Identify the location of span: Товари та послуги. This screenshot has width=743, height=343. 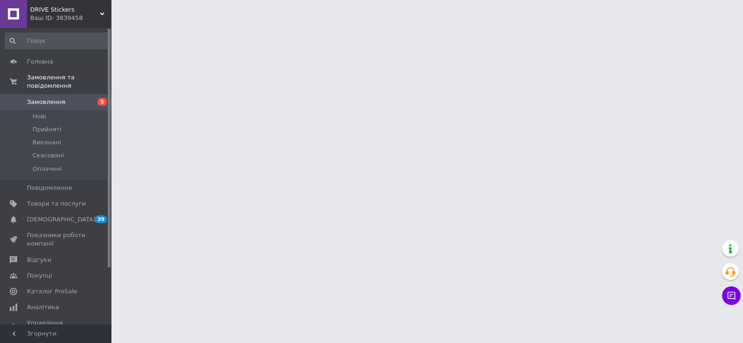
(56, 204).